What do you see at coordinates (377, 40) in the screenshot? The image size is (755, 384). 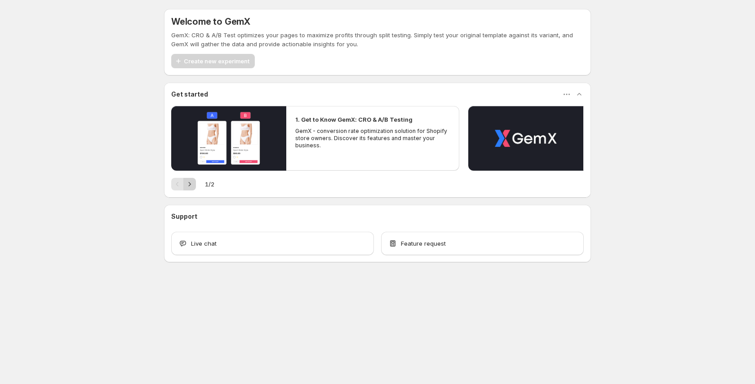 I see `p: GemX: CRO & A/B Test optimizes your pages to maximize profits through split testing. Simply test ...` at bounding box center [377, 40].